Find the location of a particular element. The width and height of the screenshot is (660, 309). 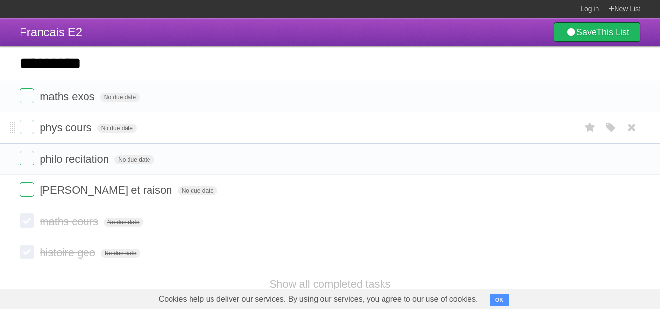

span: histoire geo is located at coordinates (68, 252).